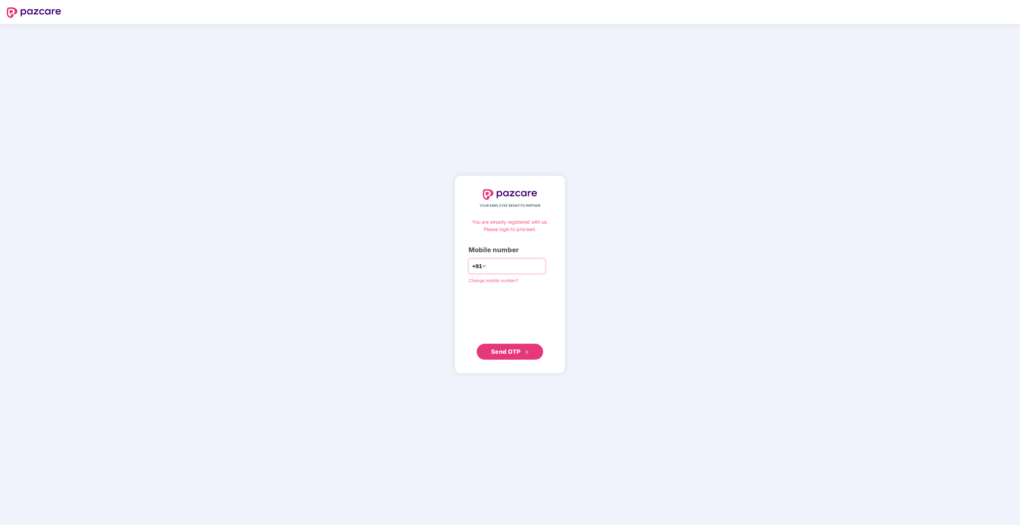 This screenshot has height=525, width=1020. Describe the element at coordinates (510, 226) in the screenshot. I see `div: You are already registered with us. Please login to proceed.` at that location.